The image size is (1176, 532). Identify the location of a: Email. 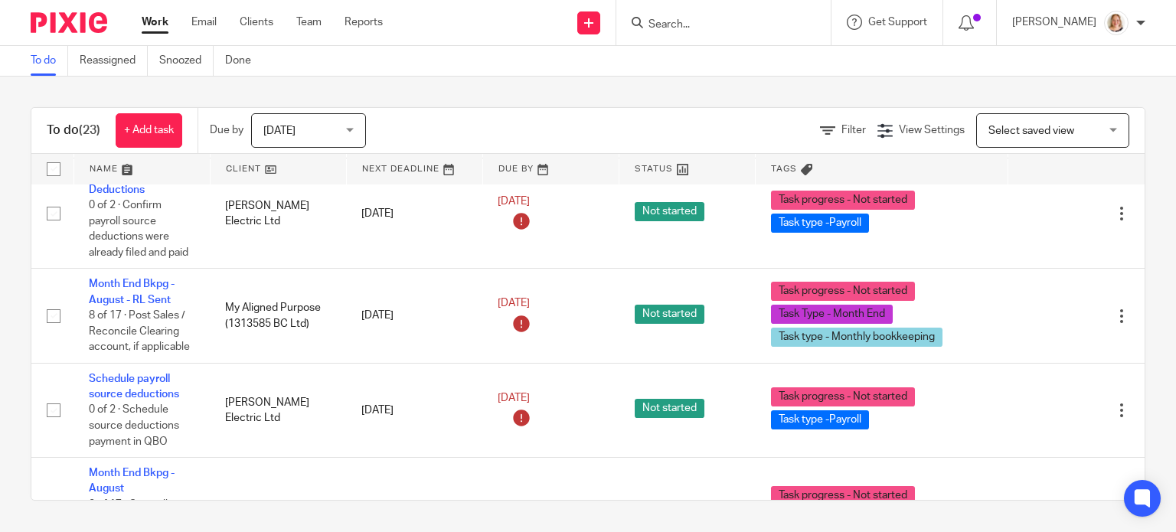
(204, 22).